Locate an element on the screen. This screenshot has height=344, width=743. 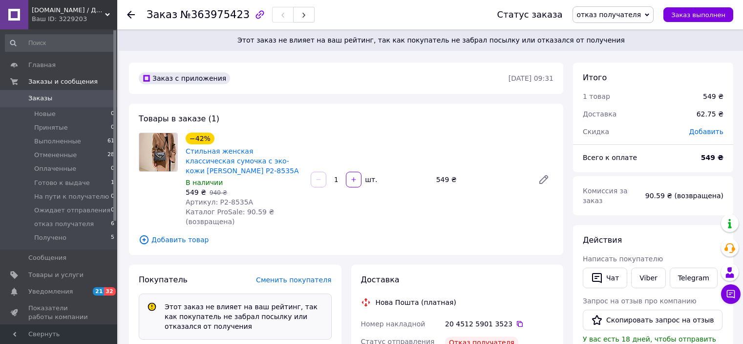
div: Нова Пошта (платная) is located at coordinates (416, 302).